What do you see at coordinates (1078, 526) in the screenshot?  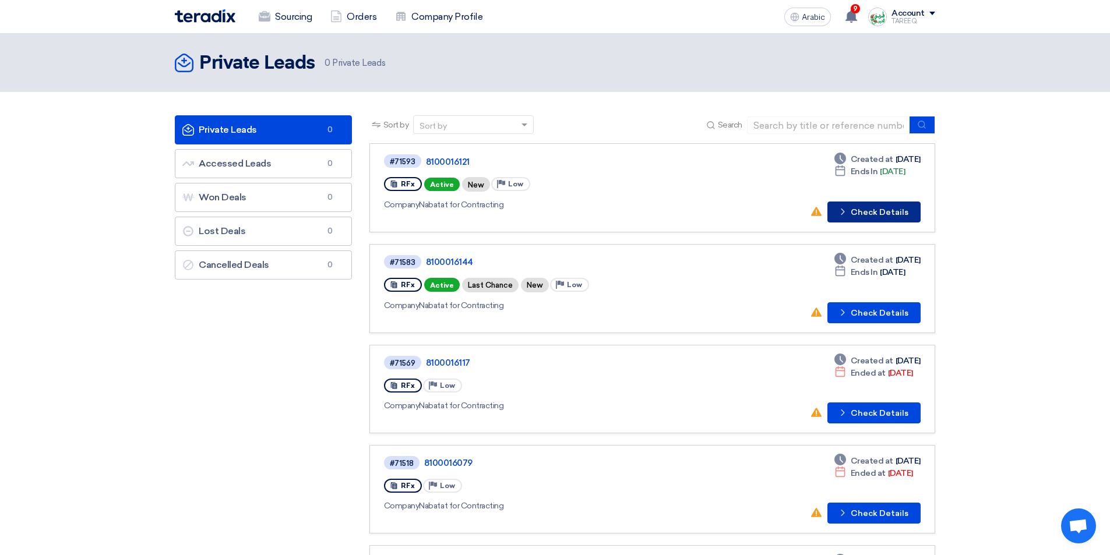 I see `div: Open chat` at bounding box center [1078, 526].